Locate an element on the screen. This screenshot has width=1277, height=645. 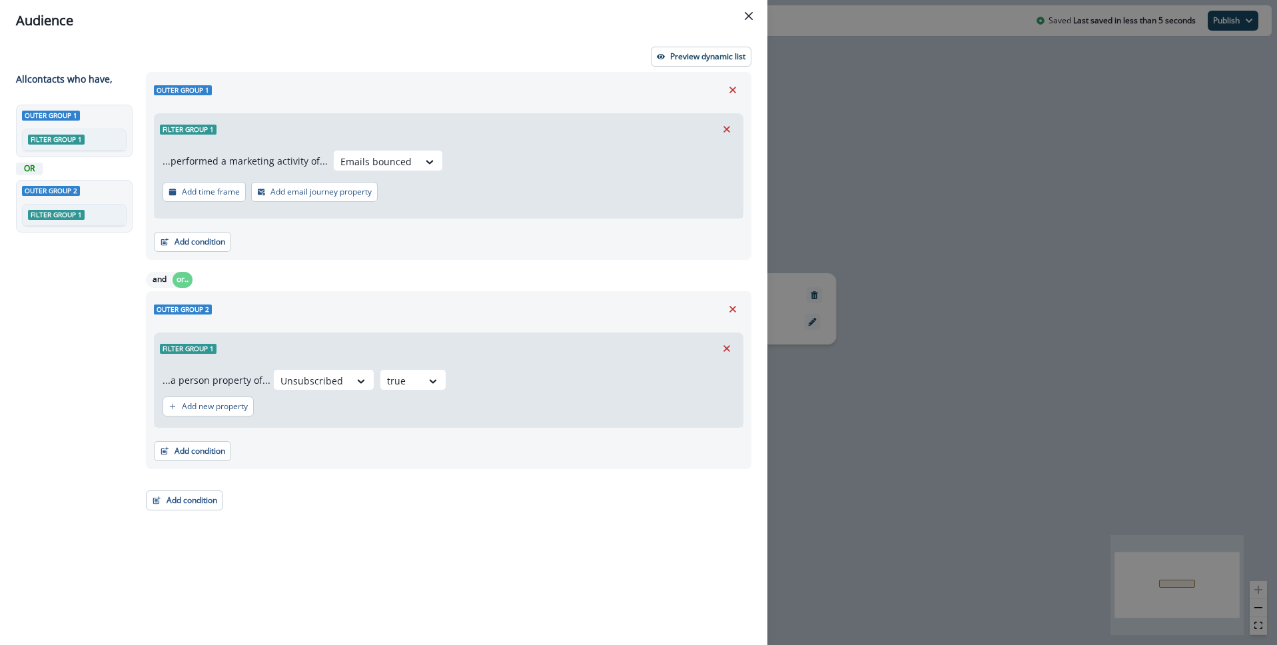
button: Add email journey property is located at coordinates (314, 192).